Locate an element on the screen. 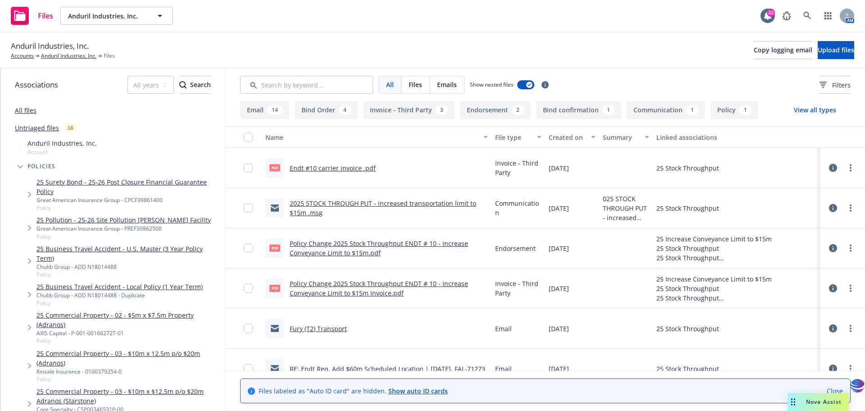 Image resolution: width=865 pixels, height=411 pixels. a: 25 Surety Bond - 25-26 Post Closure Financial Guarantee Policy is located at coordinates (129, 187).